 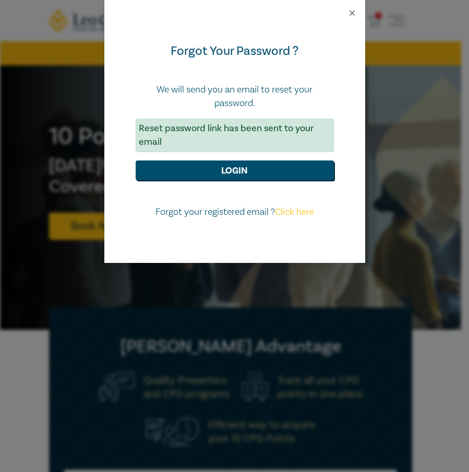 What do you see at coordinates (235, 135) in the screenshot?
I see `div: Reset password link has been sent to your email` at bounding box center [235, 135].